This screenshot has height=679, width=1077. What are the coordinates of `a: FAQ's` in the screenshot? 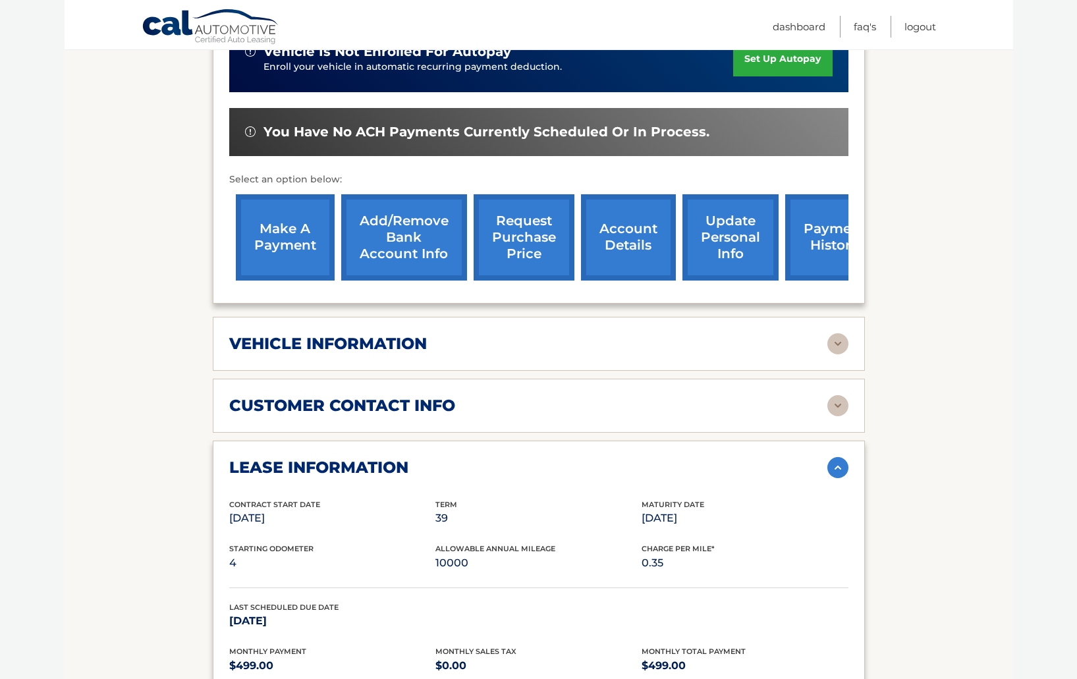 It's located at (865, 26).